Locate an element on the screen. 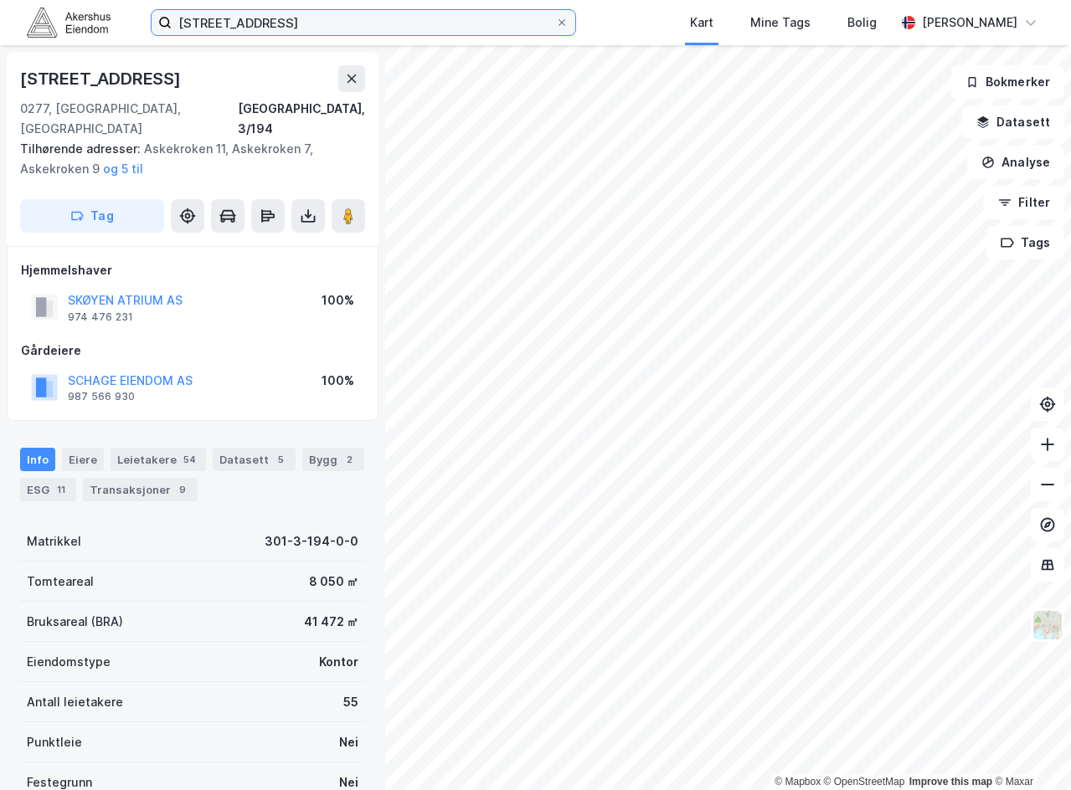 This screenshot has height=790, width=1071. img: akershus-eiendom-logo.9091f326c980b4bce74ccdd9f866810c.svg is located at coordinates (69, 22).